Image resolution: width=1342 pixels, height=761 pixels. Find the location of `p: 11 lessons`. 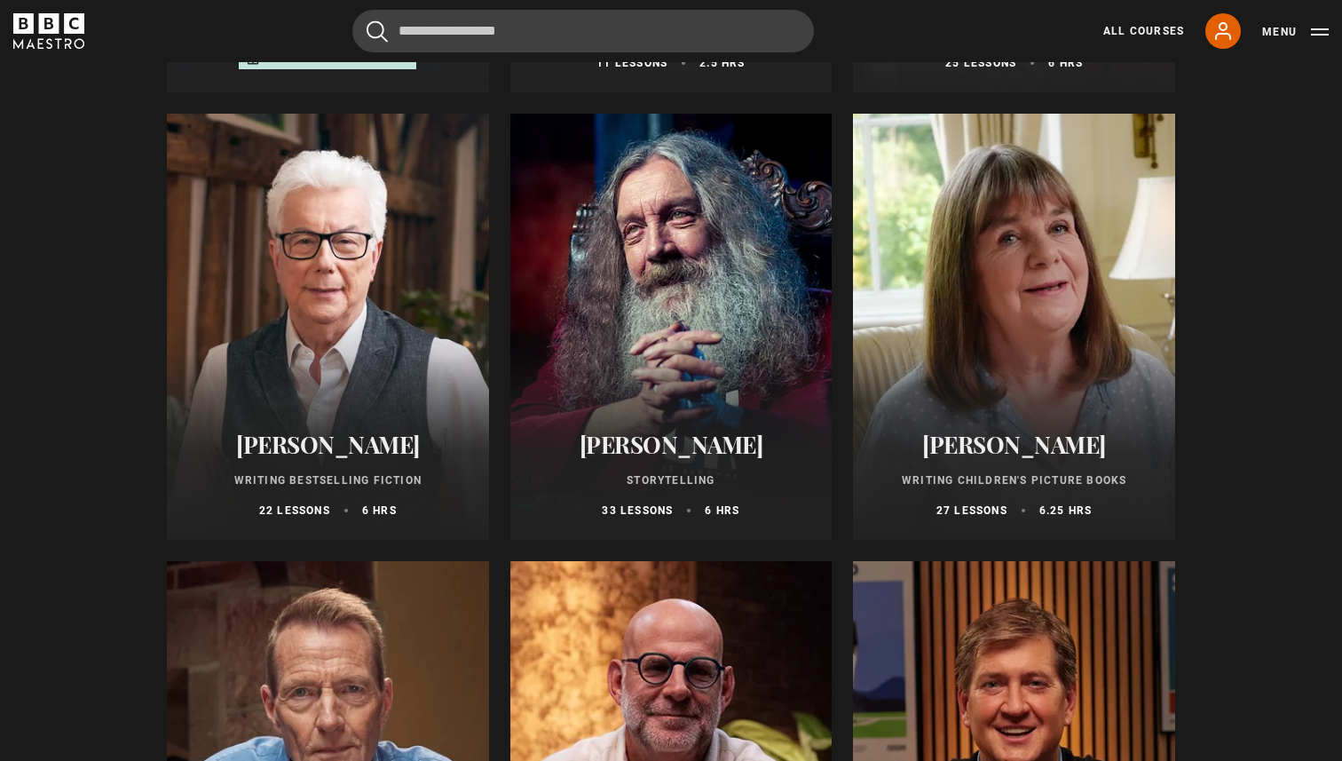

p: 11 lessons is located at coordinates (632, 63).